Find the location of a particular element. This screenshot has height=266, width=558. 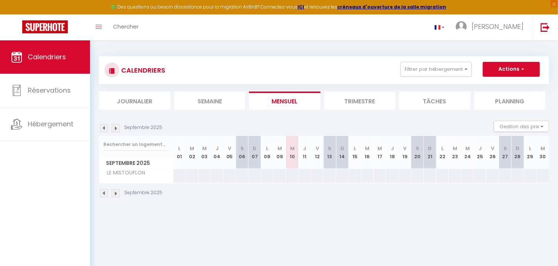

th: 18 is located at coordinates (392, 152).